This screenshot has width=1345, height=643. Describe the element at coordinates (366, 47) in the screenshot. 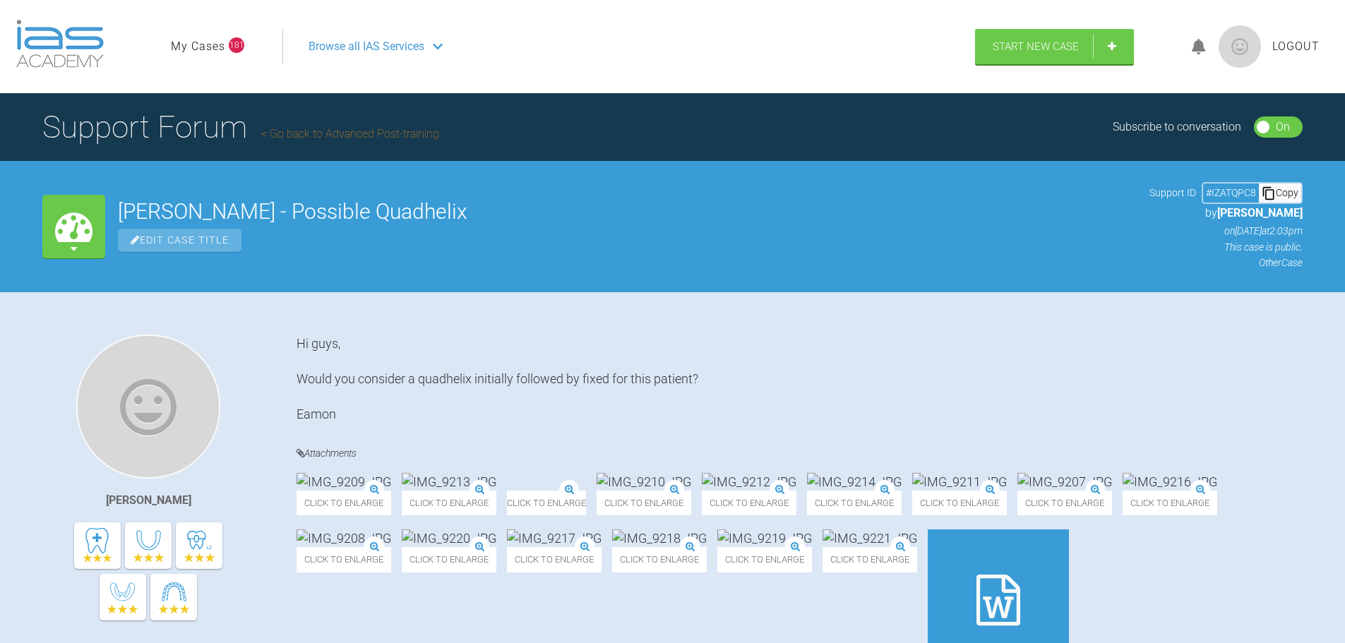

I see `span: Browse all IAS Services` at that location.